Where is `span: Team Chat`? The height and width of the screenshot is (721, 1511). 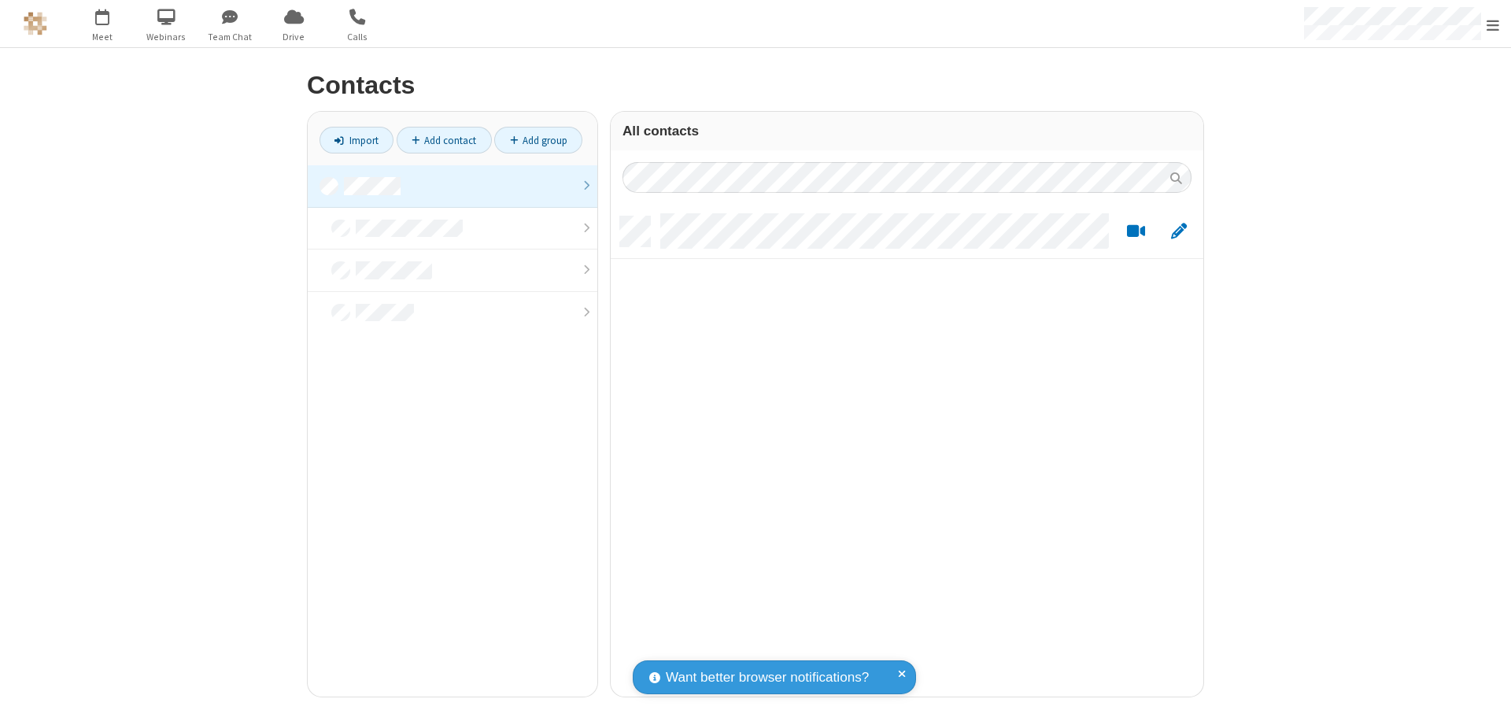 span: Team Chat is located at coordinates (230, 37).